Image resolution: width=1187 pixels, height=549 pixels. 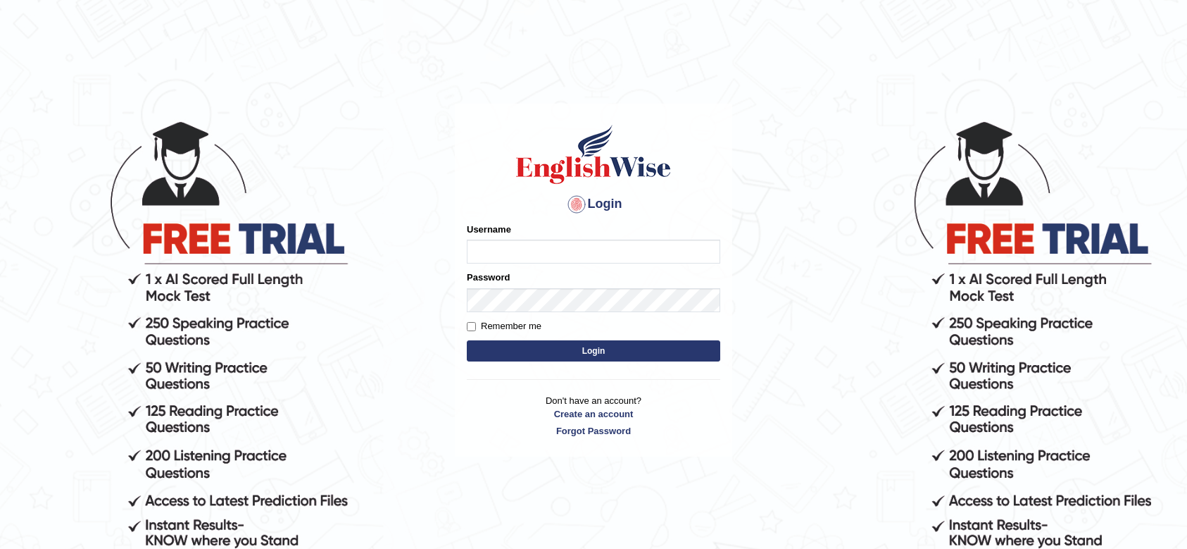 I want to click on p: Don't have an account?, so click(x=594, y=415).